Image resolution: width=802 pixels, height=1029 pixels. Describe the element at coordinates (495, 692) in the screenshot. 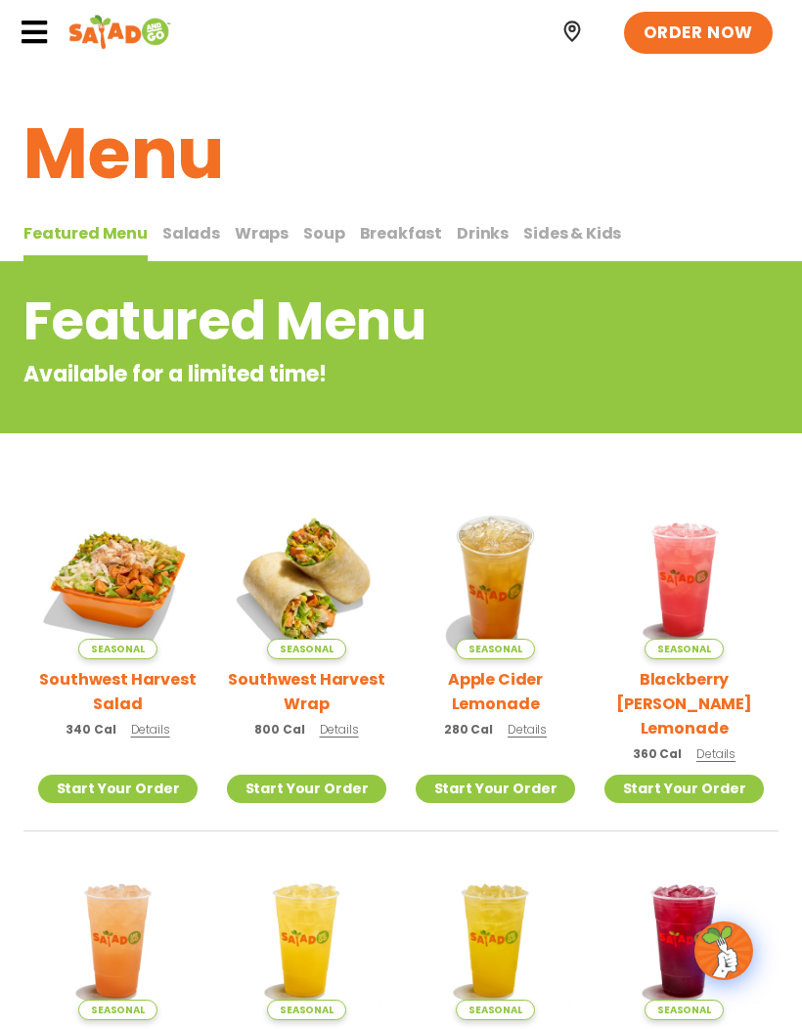

I see `h2: Apple Cider Lemonade` at that location.